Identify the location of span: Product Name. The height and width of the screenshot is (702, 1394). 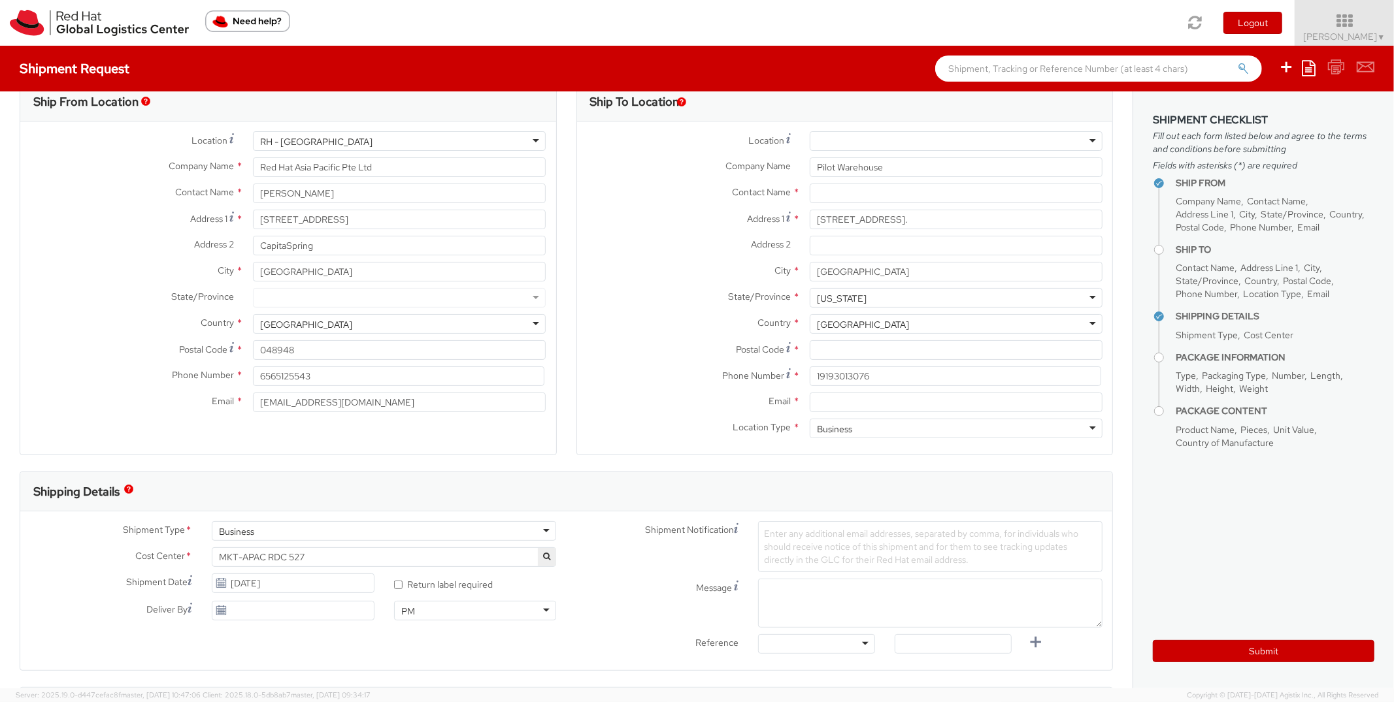
(1205, 430).